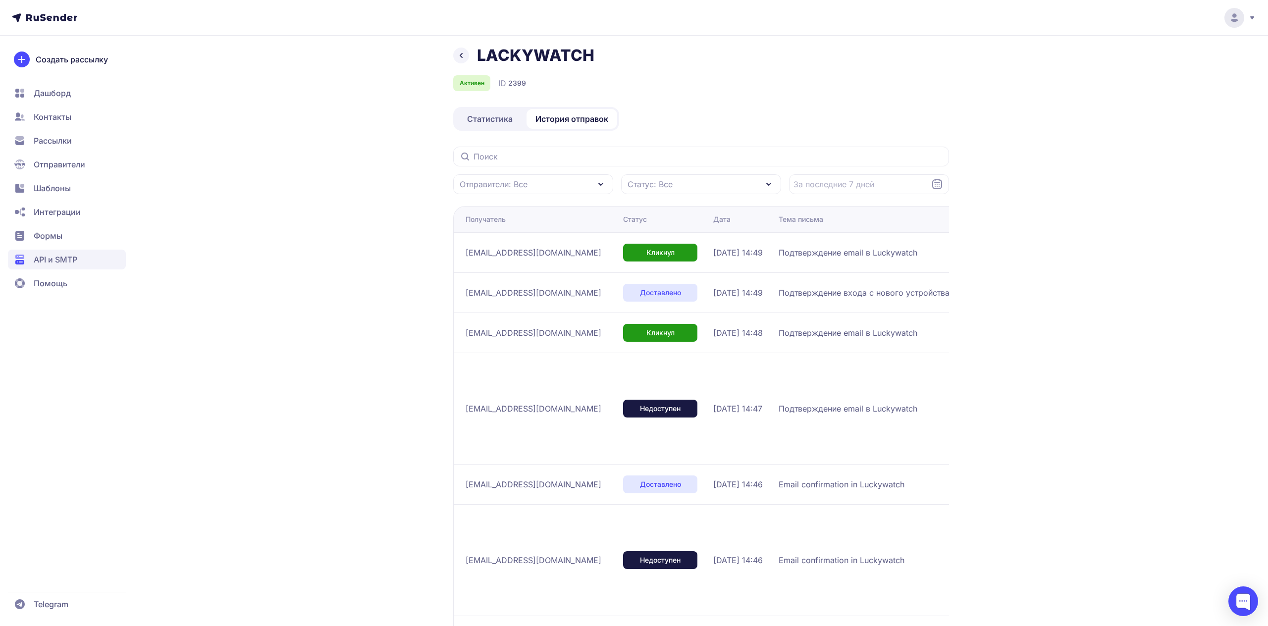 This screenshot has height=626, width=1268. Describe the element at coordinates (55, 260) in the screenshot. I see `span: API и SMTP` at that location.